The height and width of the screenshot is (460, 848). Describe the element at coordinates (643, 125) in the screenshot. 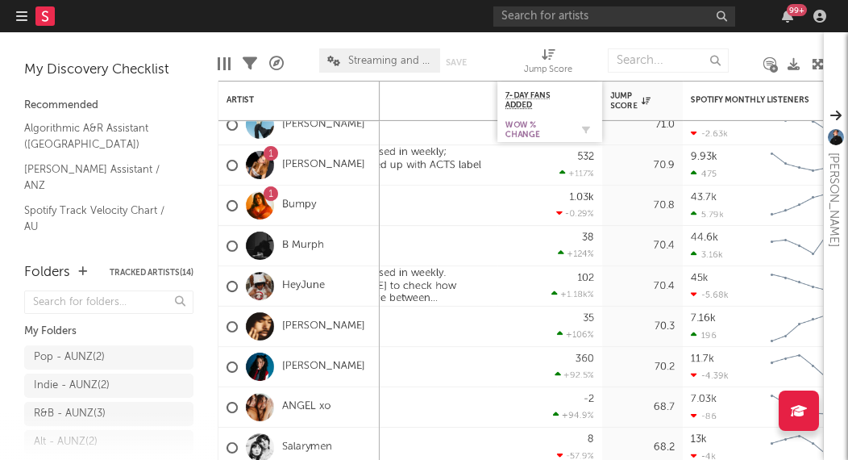

I see `div: 71.0` at that location.